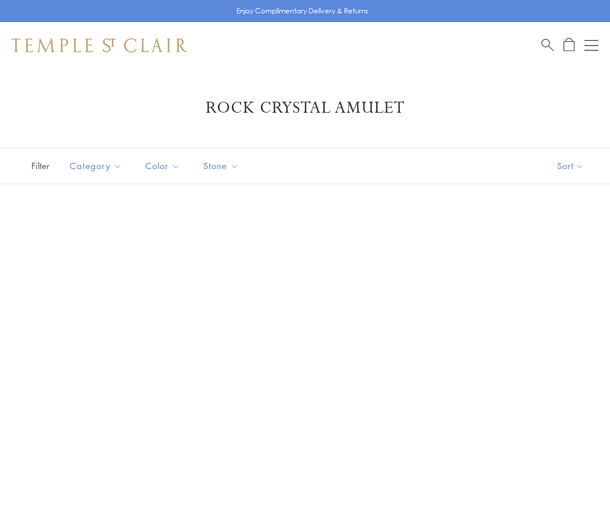 This screenshot has width=610, height=516. I want to click on button: Stone, so click(221, 166).